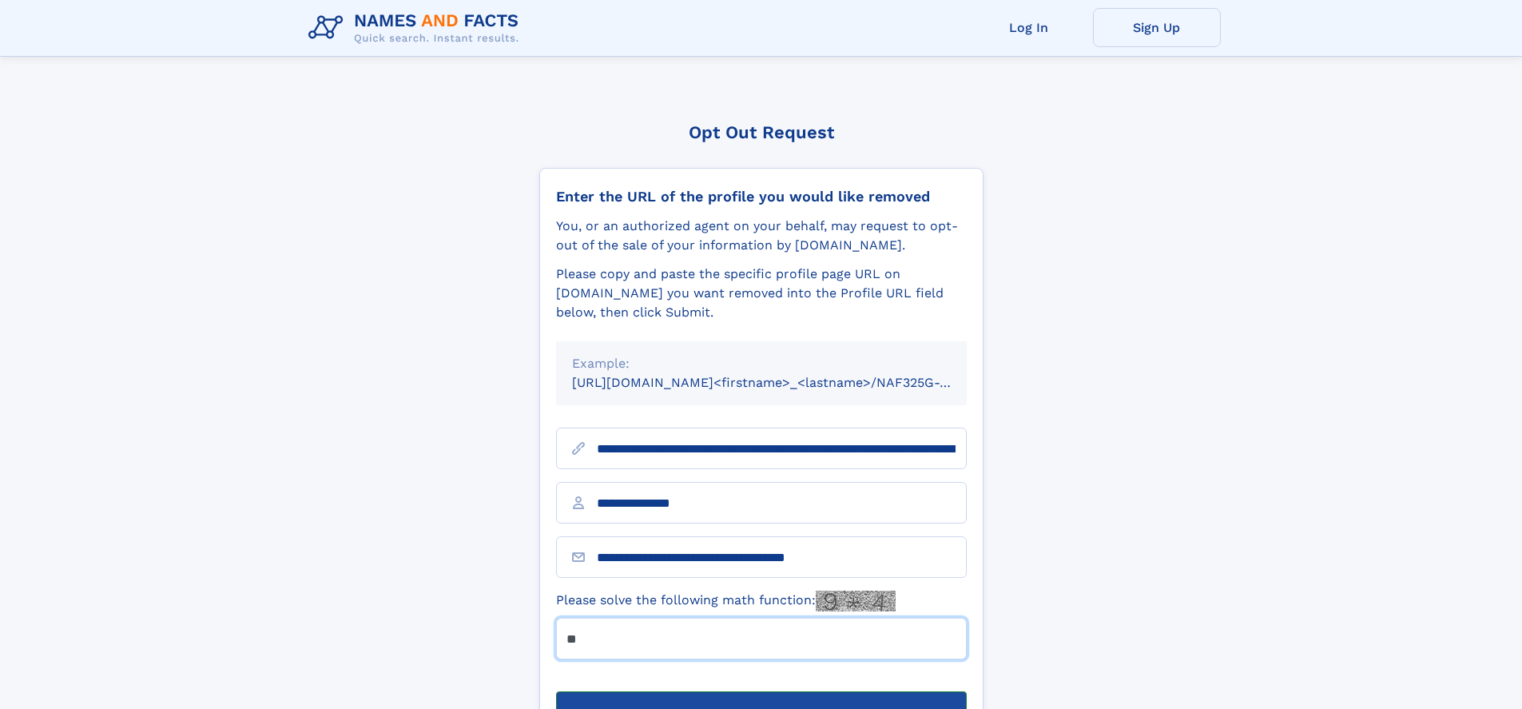 The image size is (1522, 709). What do you see at coordinates (726, 601) in the screenshot?
I see `label: Please solve the following math function:` at bounding box center [726, 601].